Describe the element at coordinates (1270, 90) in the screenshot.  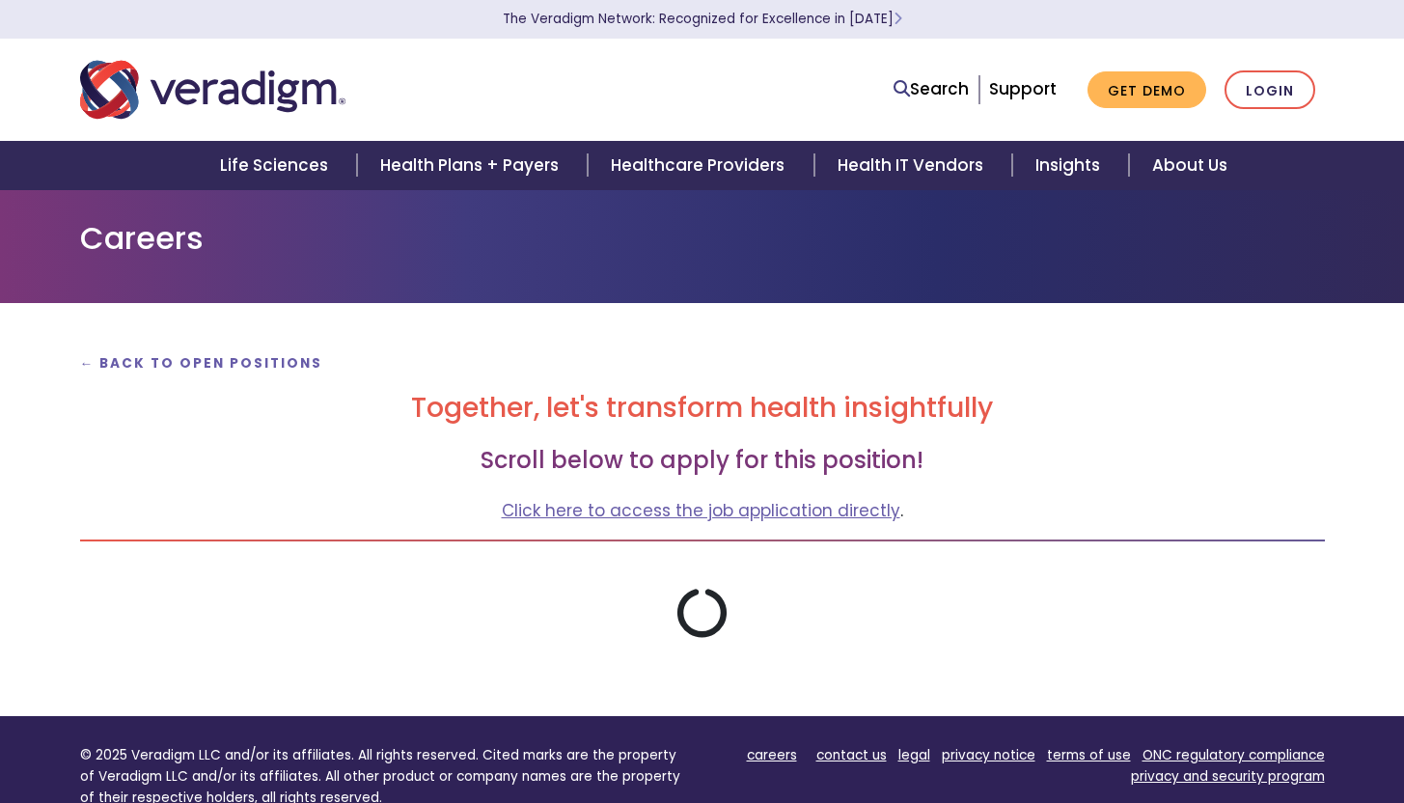
I see `a: Login` at that location.